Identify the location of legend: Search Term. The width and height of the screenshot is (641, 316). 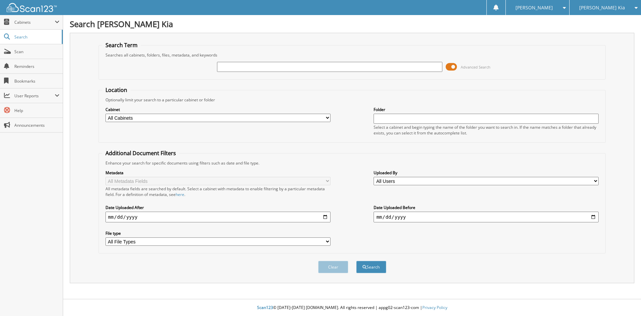
(122, 45).